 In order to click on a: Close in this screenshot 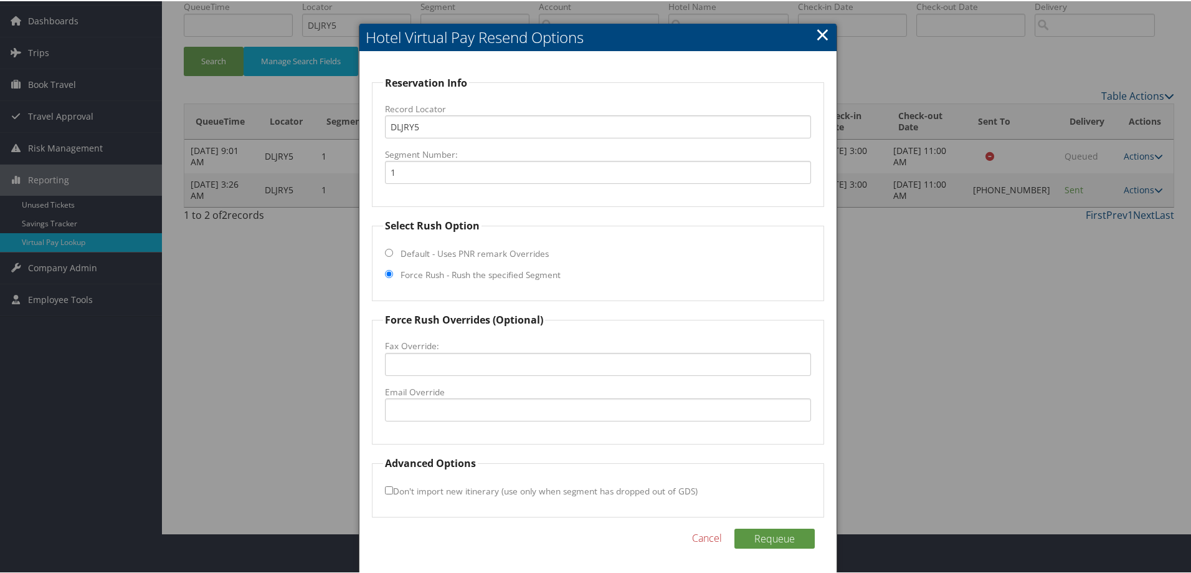, I will do `click(822, 33)`.